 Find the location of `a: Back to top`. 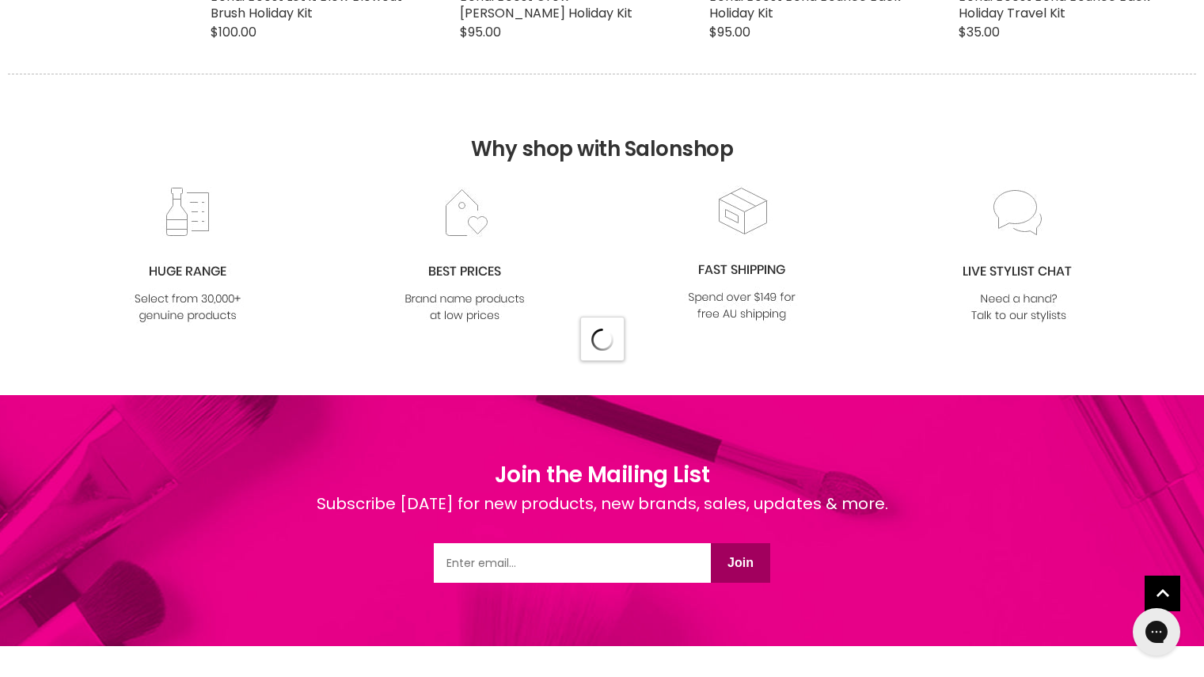

a: Back to top is located at coordinates (1162, 593).